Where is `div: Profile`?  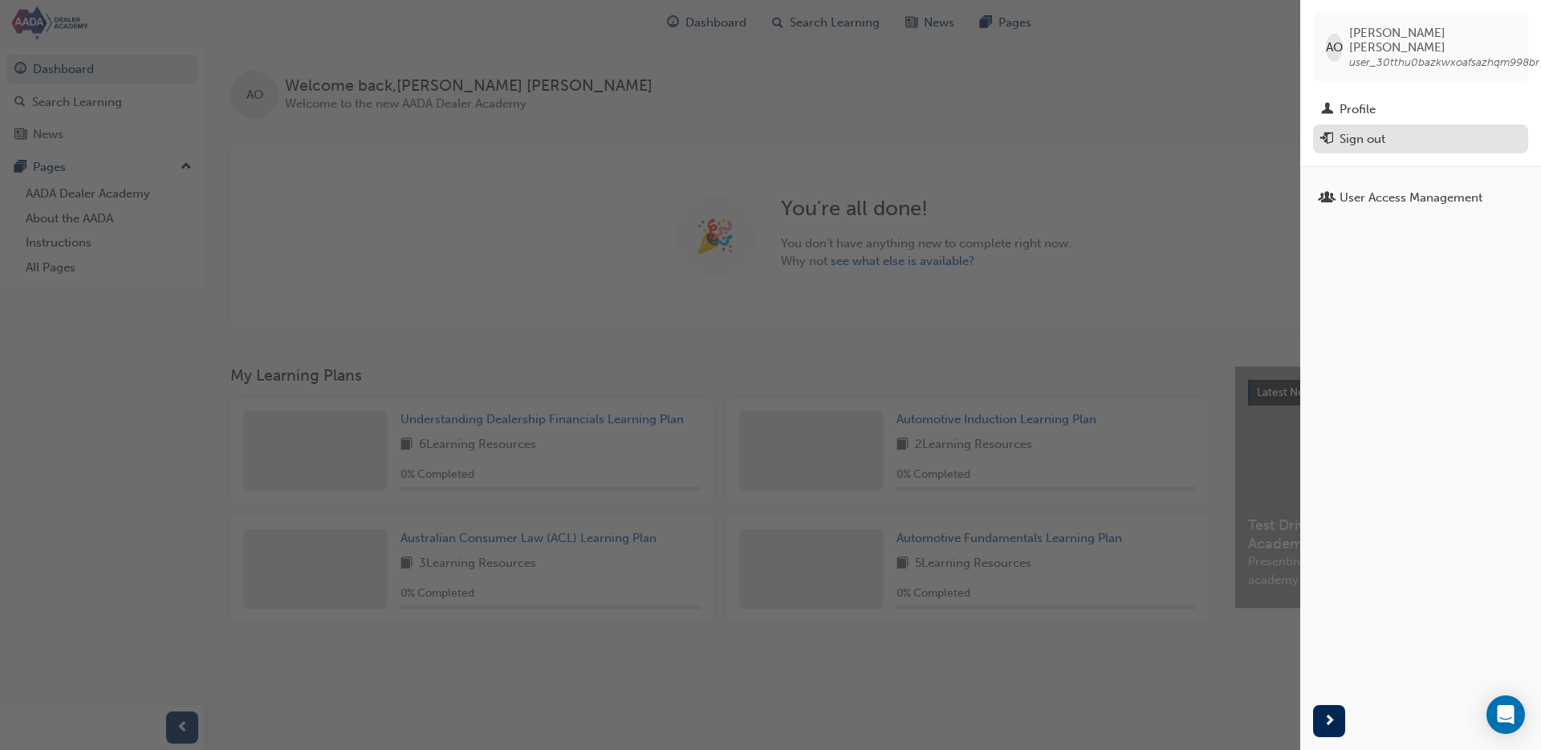 div: Profile is located at coordinates (1358, 109).